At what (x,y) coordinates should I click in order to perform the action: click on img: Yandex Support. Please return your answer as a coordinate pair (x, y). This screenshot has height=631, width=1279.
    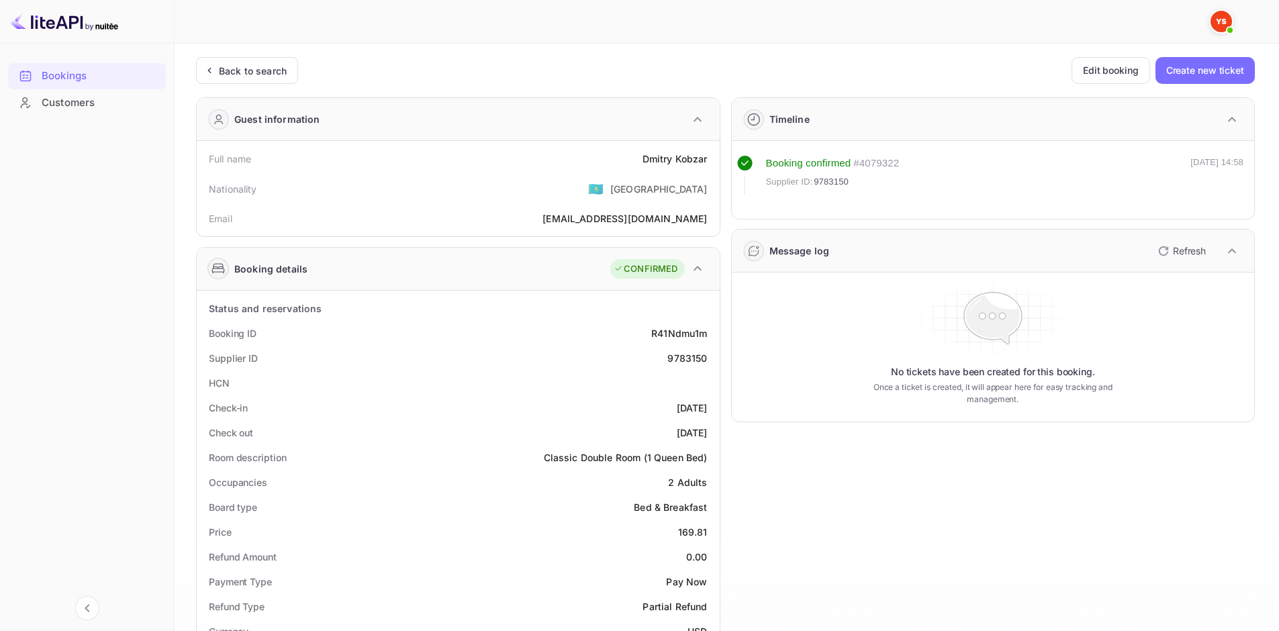
    Looking at the image, I should click on (1221, 21).